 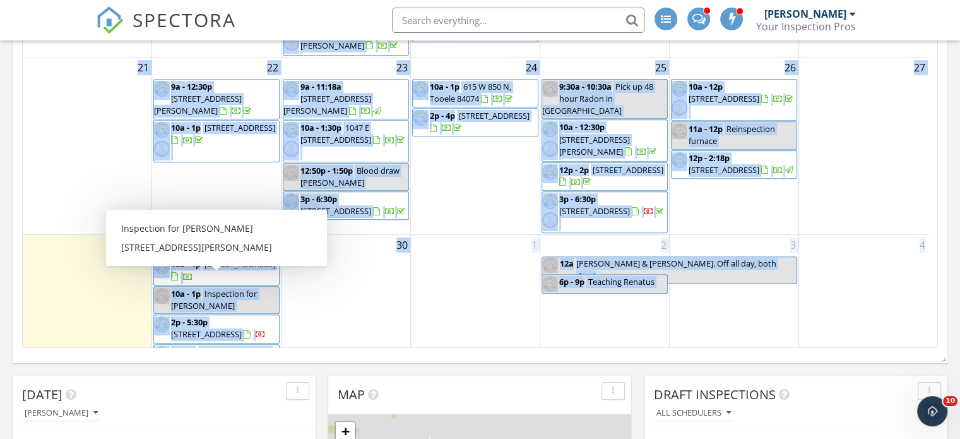 I want to click on span: 9a - 12:30p, so click(x=191, y=86).